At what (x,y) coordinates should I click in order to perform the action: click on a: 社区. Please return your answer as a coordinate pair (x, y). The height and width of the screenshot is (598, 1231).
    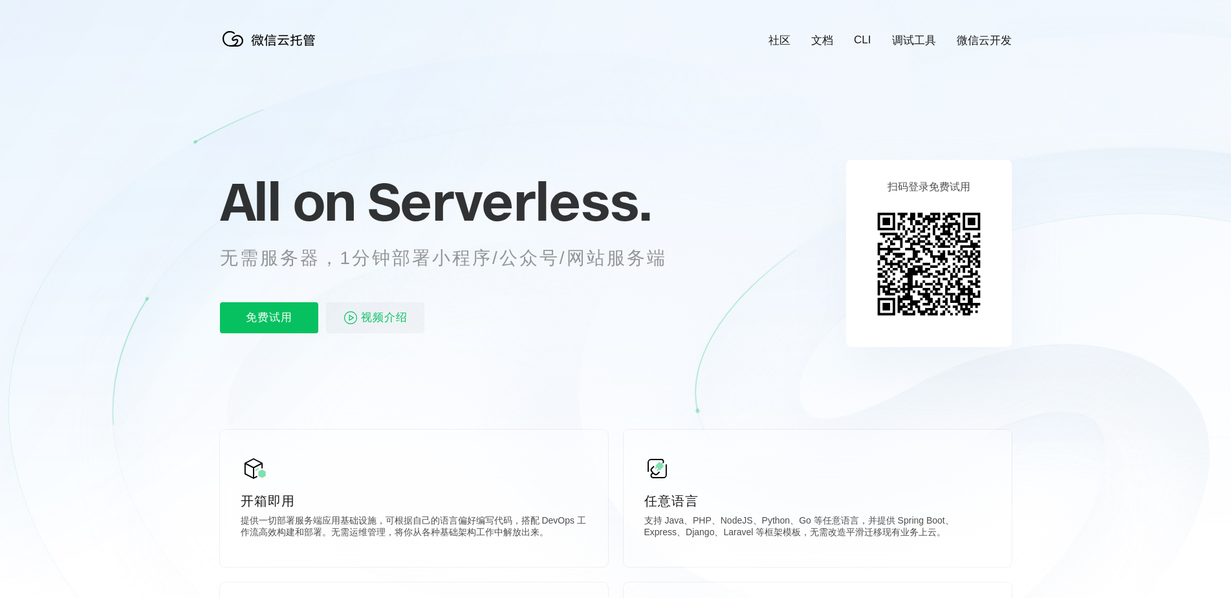
    Looking at the image, I should click on (779, 40).